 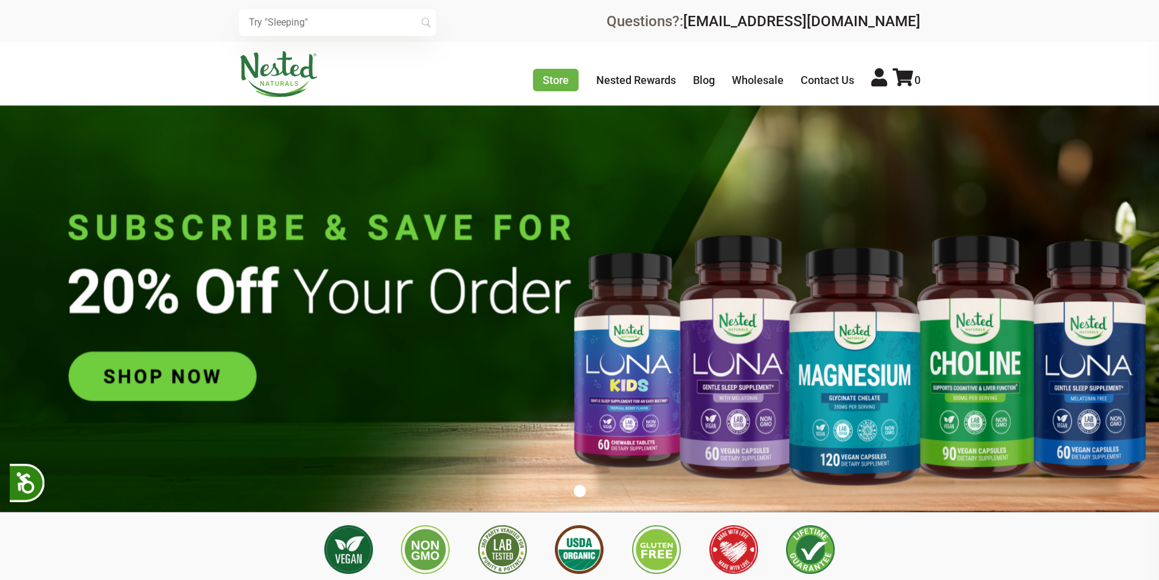 I want to click on img: USDA Organic, so click(x=579, y=549).